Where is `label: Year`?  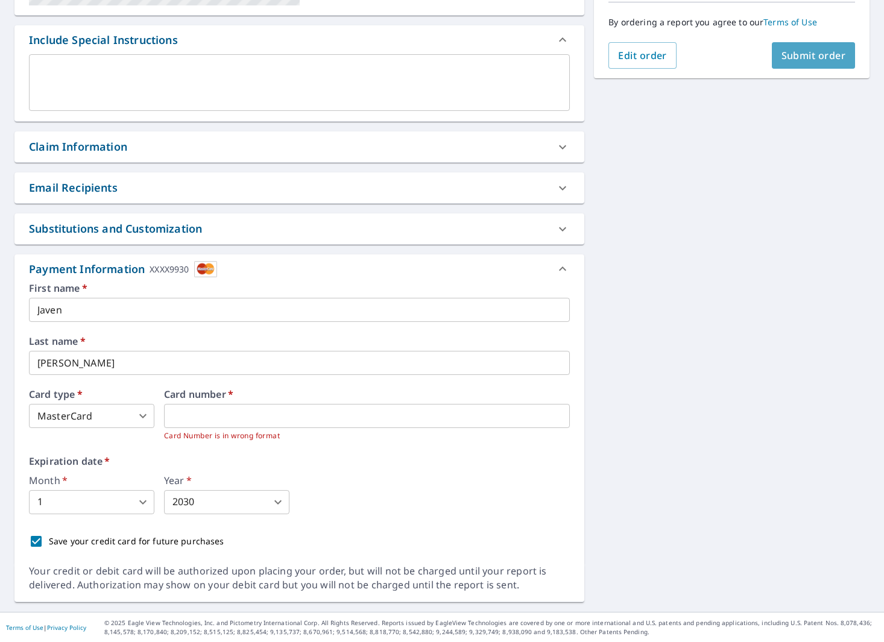
label: Year is located at coordinates (227, 480).